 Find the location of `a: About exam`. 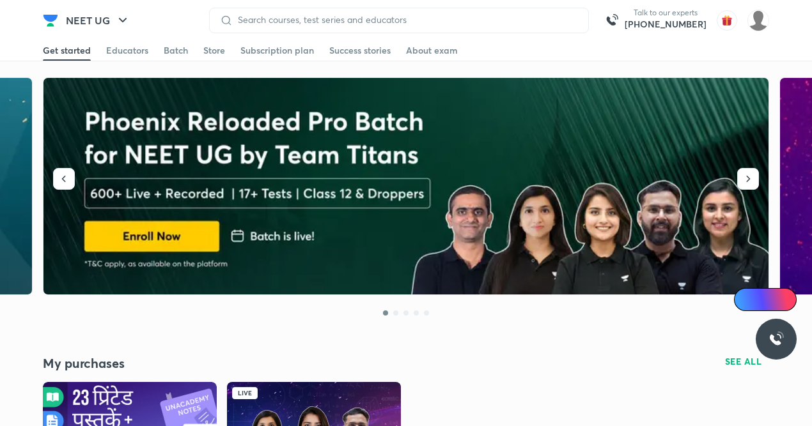

a: About exam is located at coordinates (432, 51).